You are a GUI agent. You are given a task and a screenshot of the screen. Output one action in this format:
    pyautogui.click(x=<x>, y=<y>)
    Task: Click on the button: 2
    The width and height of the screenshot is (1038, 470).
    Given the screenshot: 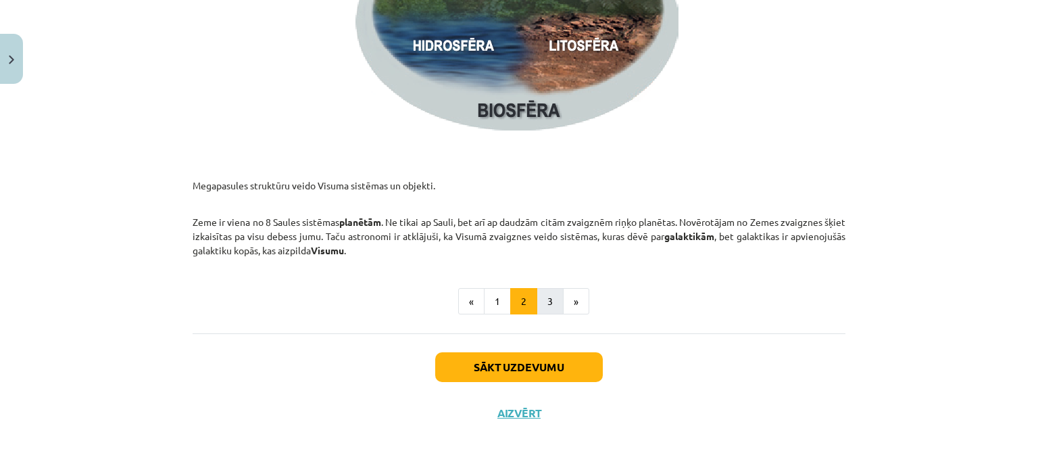 What is the action you would take?
    pyautogui.click(x=524, y=301)
    